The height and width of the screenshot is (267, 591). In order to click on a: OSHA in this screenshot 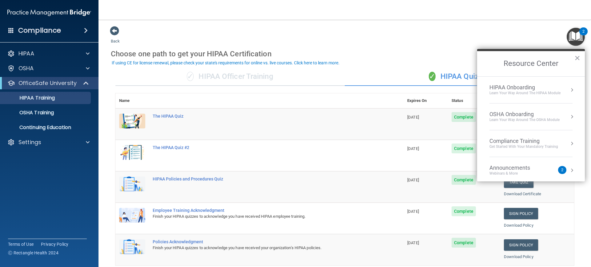, I will do `click(48, 68)`.